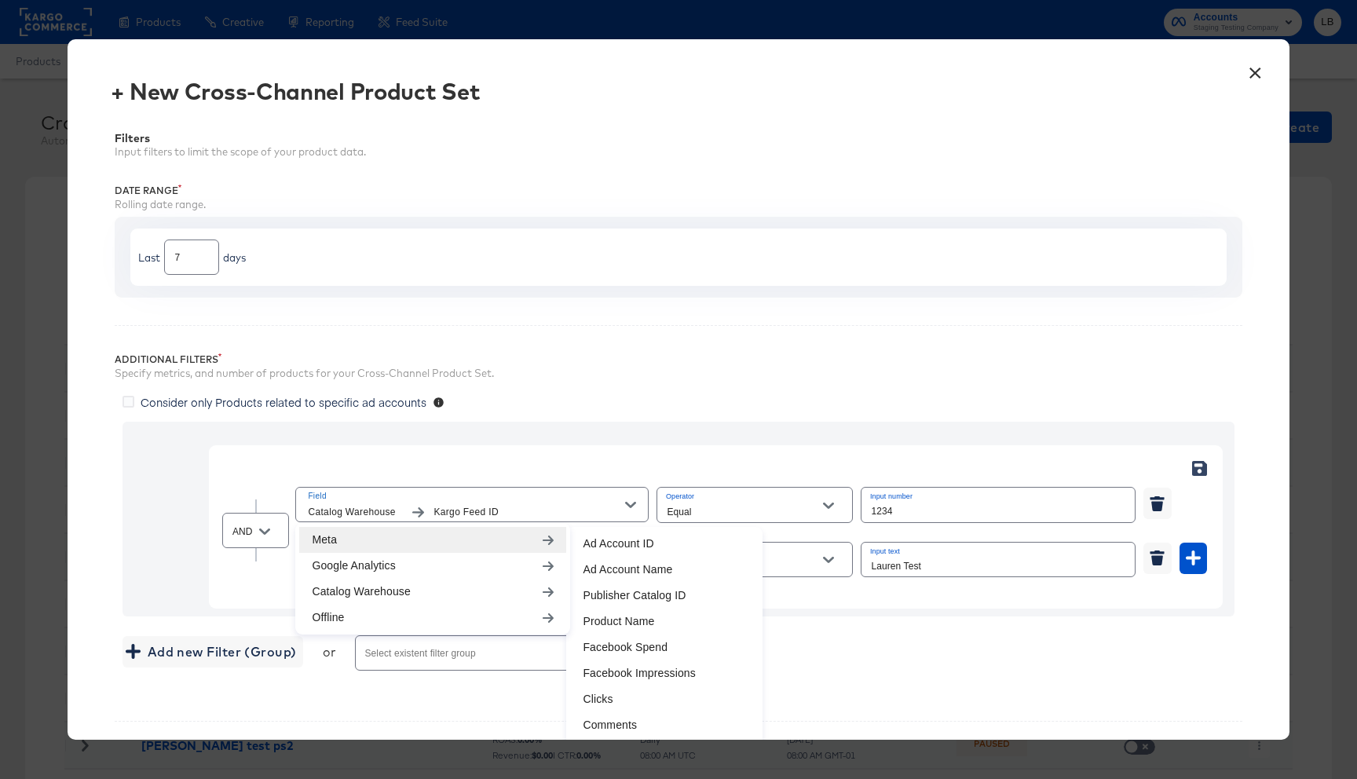 Image resolution: width=1357 pixels, height=779 pixels. Describe the element at coordinates (433, 565) in the screenshot. I see `li: Google Analytics` at that location.